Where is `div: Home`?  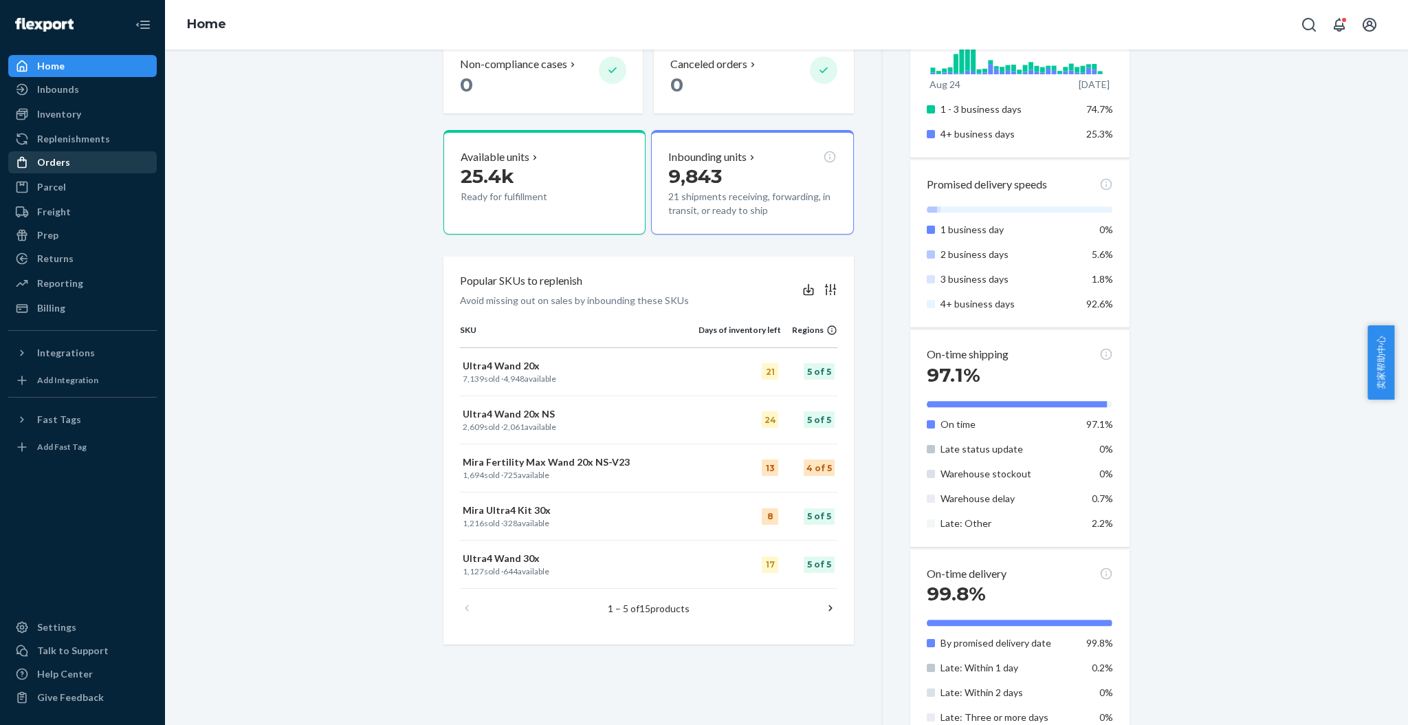 div: Home is located at coordinates (51, 66).